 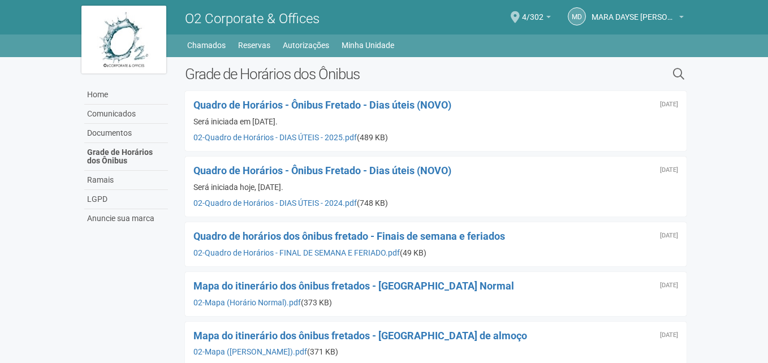 What do you see at coordinates (126, 218) in the screenshot?
I see `a: Anuncie sua marca` at bounding box center [126, 218].